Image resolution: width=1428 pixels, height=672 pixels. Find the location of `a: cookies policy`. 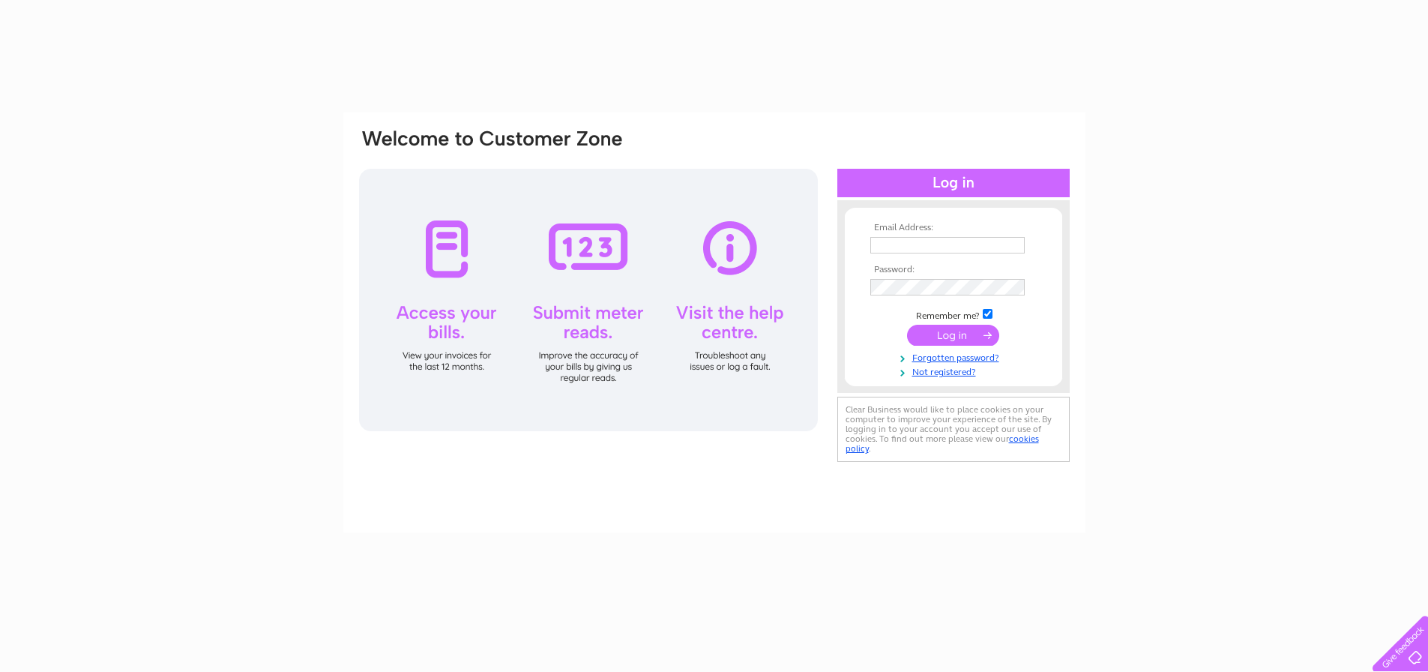

a: cookies policy is located at coordinates (942, 443).